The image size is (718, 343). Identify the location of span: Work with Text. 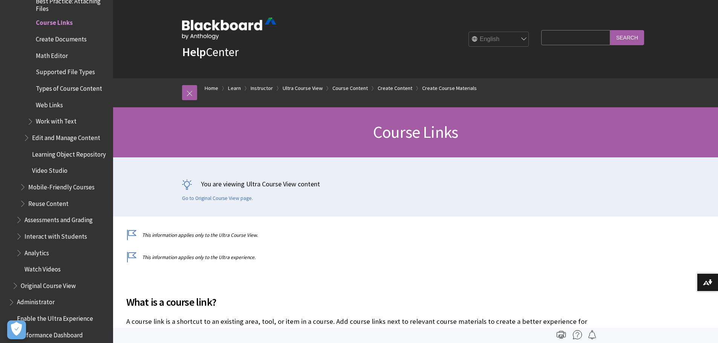
(56, 120).